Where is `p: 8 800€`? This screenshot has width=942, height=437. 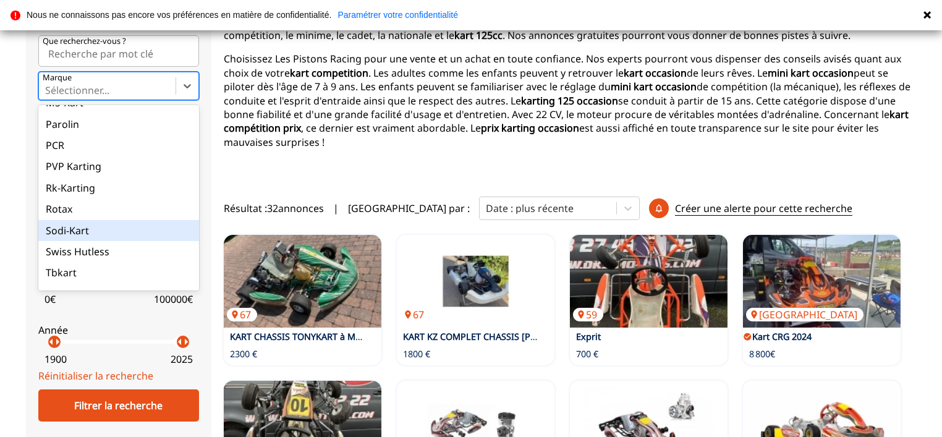 p: 8 800€ is located at coordinates (762, 354).